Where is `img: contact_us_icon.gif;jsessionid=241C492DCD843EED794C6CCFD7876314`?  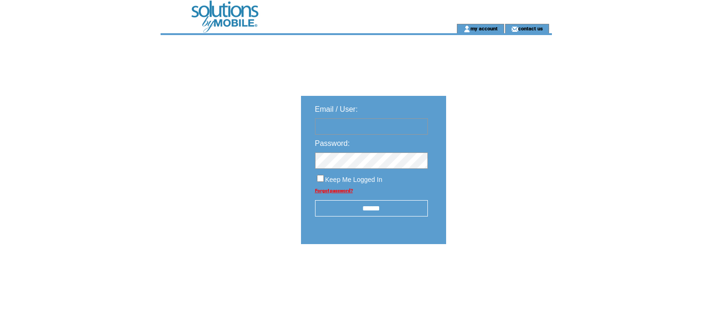
img: contact_us_icon.gif;jsessionid=241C492DCD843EED794C6CCFD7876314 is located at coordinates (514, 29).